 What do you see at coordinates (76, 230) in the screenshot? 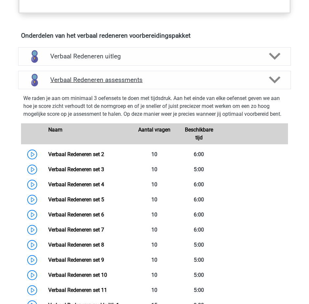
I see `a: Verbaal Redeneren set 7` at bounding box center [76, 230].